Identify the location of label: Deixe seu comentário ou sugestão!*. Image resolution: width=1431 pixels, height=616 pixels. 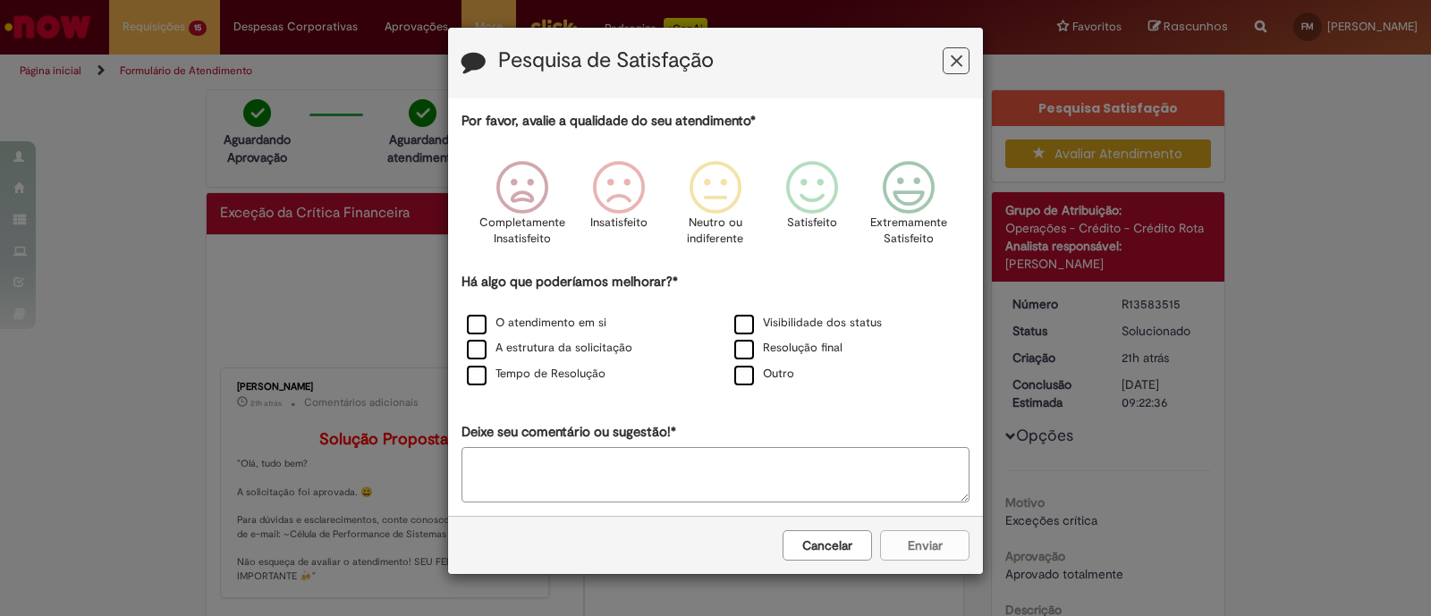
(569, 432).